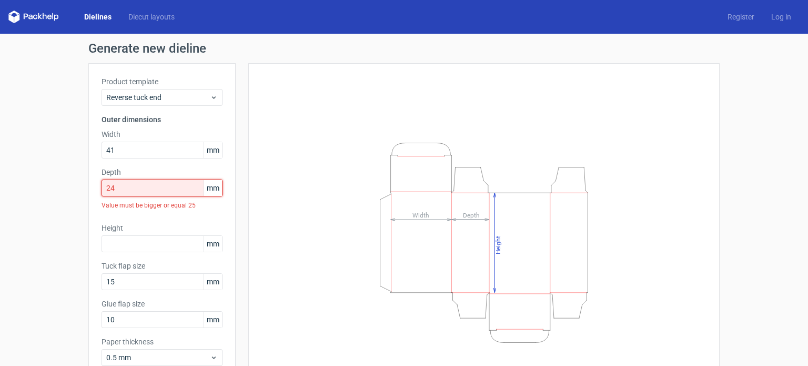 The image size is (808, 366). Describe the element at coordinates (421, 215) in the screenshot. I see `tspan: Width` at that location.